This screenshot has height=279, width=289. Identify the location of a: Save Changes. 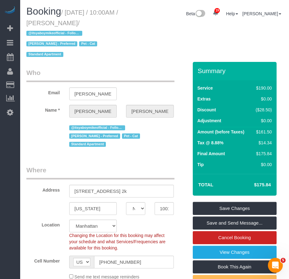
(235, 208).